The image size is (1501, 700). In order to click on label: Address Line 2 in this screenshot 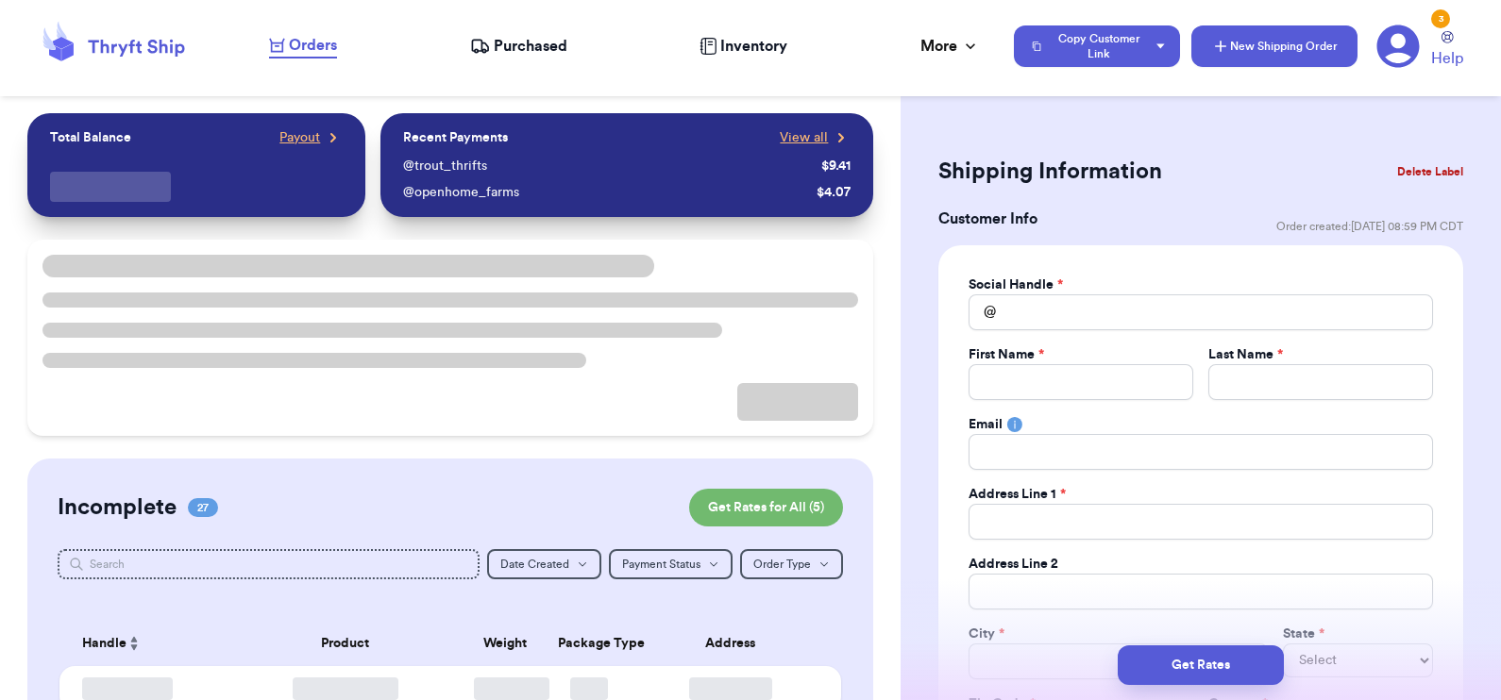, I will do `click(1013, 564)`.